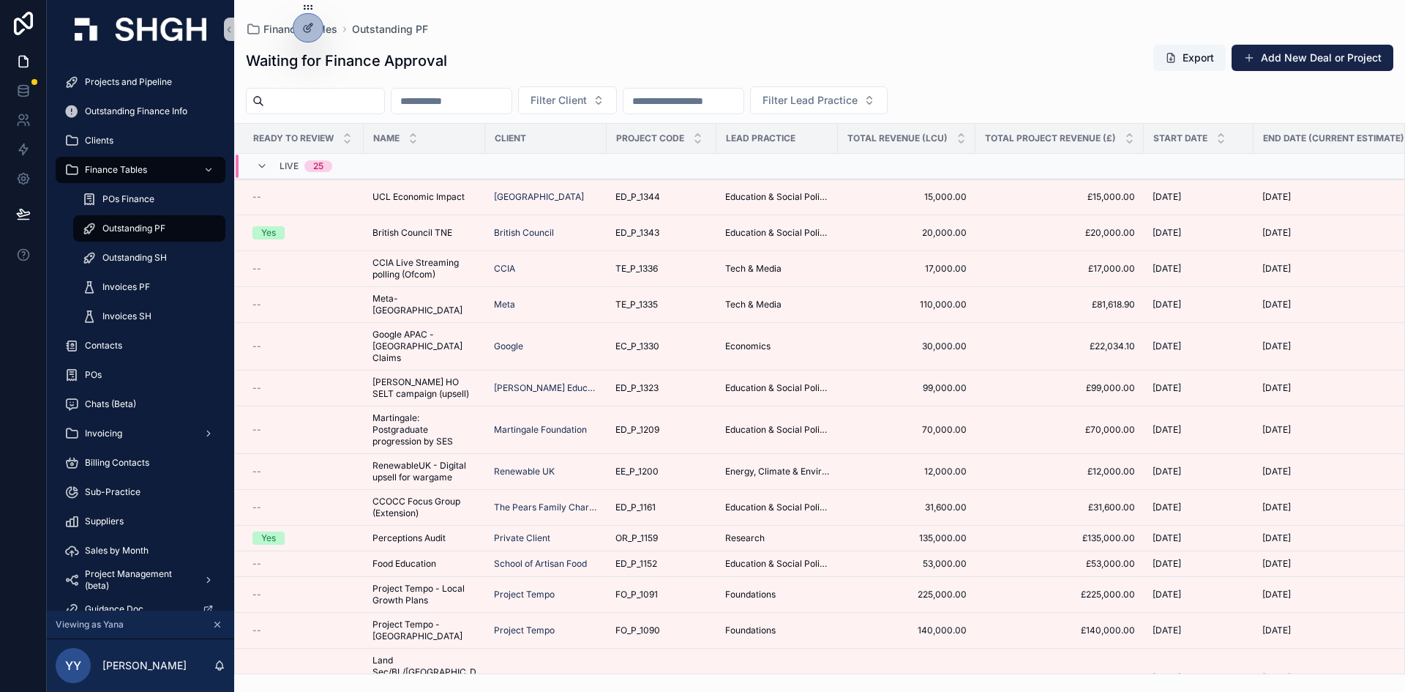  Describe the element at coordinates (509, 346) in the screenshot. I see `span: Google` at that location.